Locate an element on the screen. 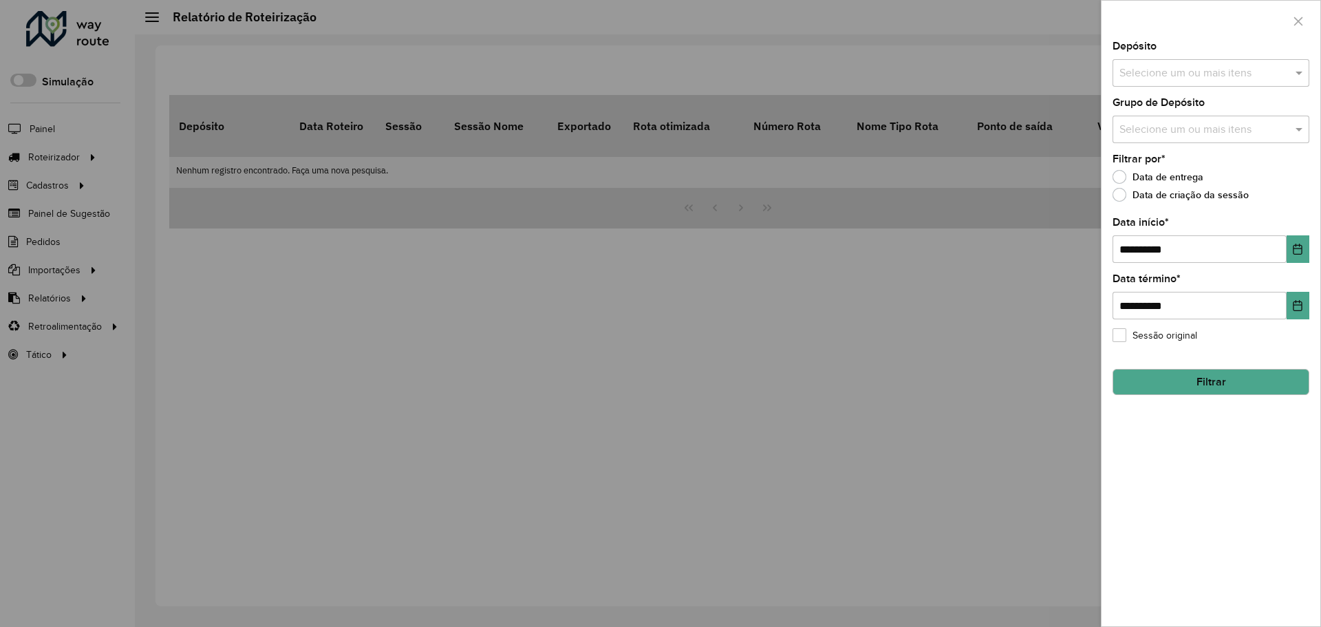 The height and width of the screenshot is (627, 1321). button: Filtrar is located at coordinates (1211, 382).